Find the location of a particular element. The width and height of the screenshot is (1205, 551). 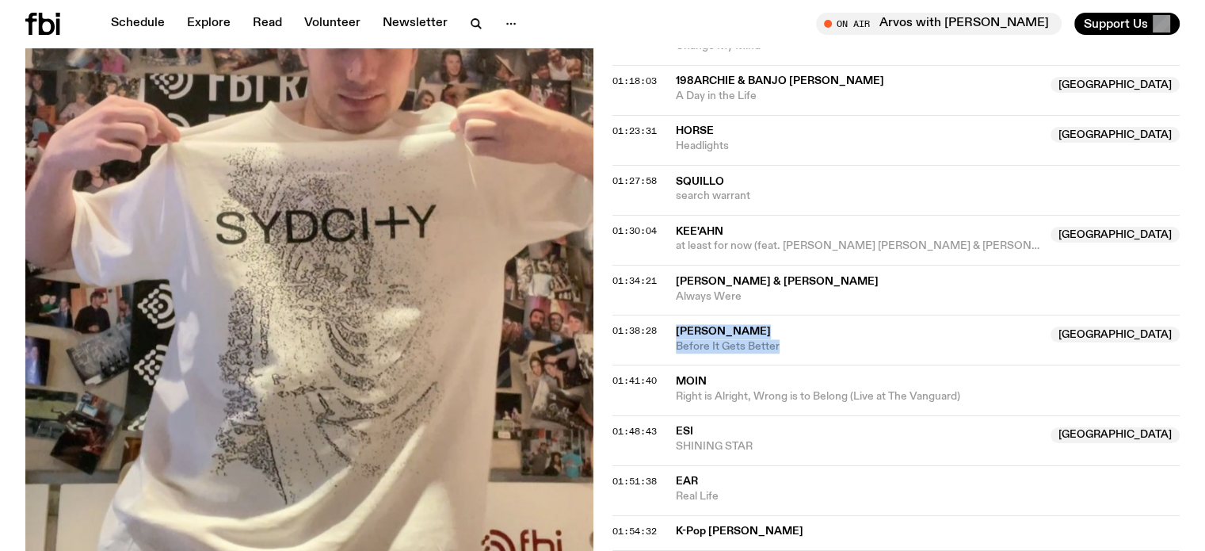

button: 01:34:21 is located at coordinates (635, 280).